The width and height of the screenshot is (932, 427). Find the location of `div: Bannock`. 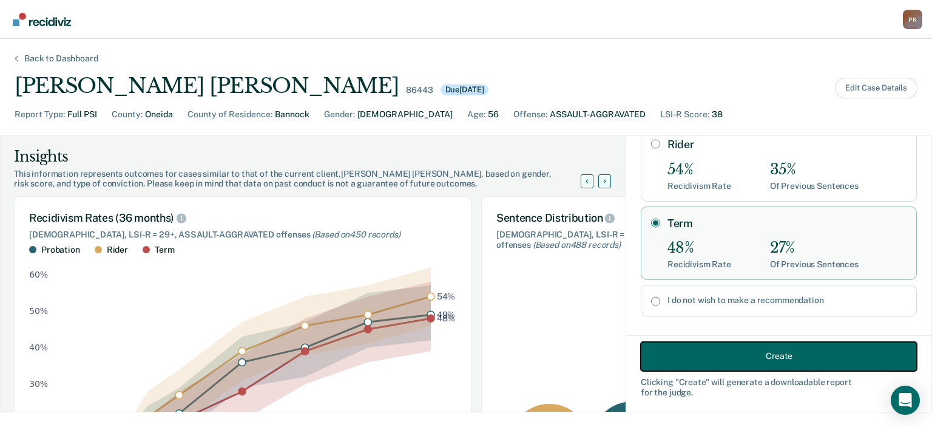

div: Bannock is located at coordinates (292, 114).